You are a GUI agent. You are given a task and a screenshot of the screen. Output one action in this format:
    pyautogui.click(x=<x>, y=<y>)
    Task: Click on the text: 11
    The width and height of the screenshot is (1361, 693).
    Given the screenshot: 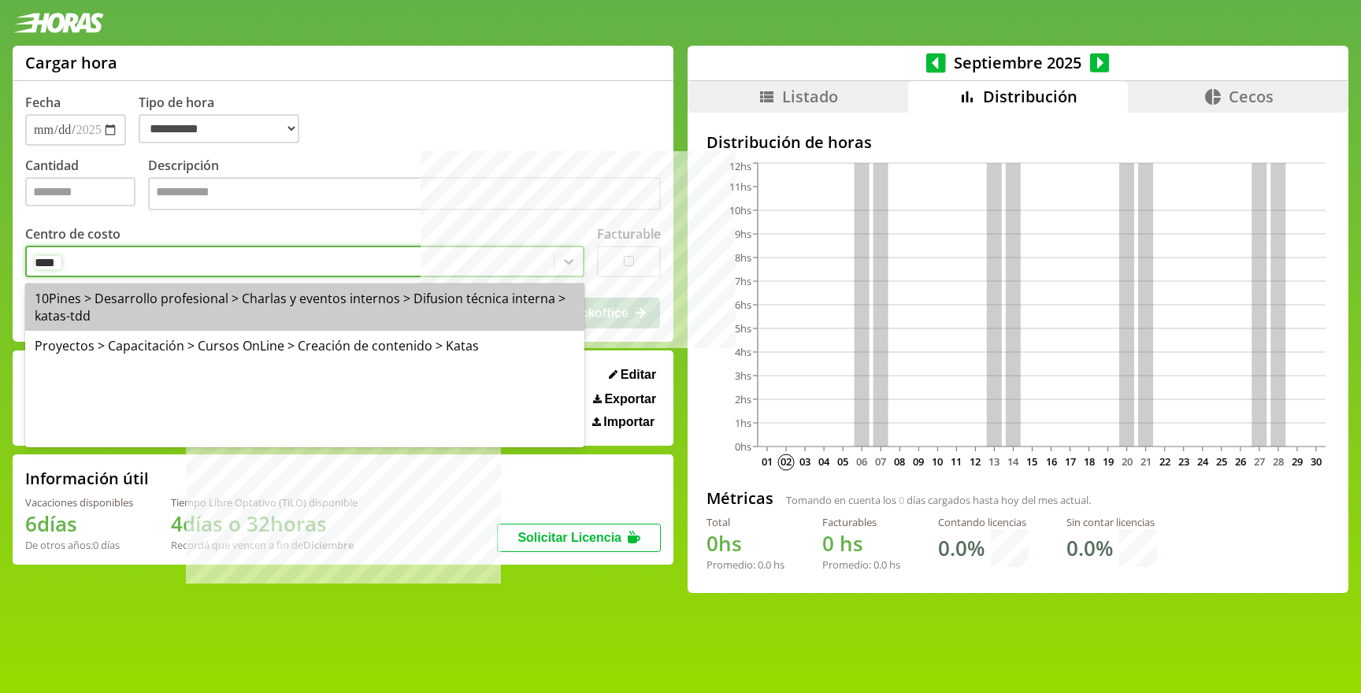 What is the action you would take?
    pyautogui.click(x=956, y=461)
    